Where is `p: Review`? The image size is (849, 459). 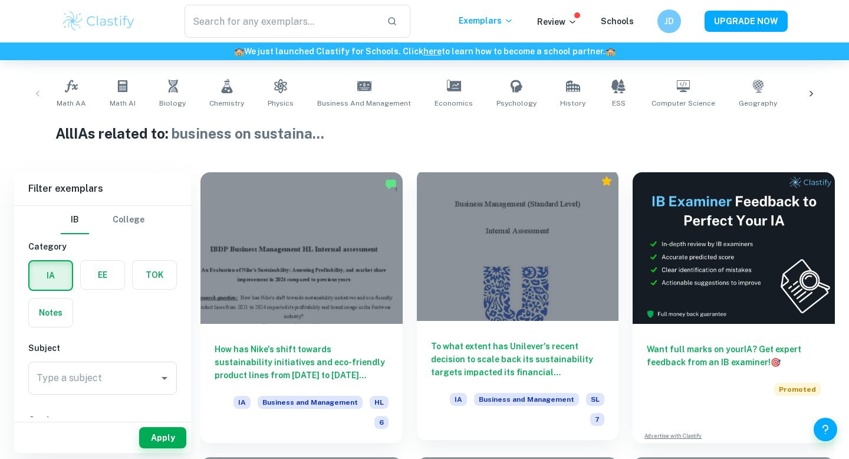
p: Review is located at coordinates (557, 22).